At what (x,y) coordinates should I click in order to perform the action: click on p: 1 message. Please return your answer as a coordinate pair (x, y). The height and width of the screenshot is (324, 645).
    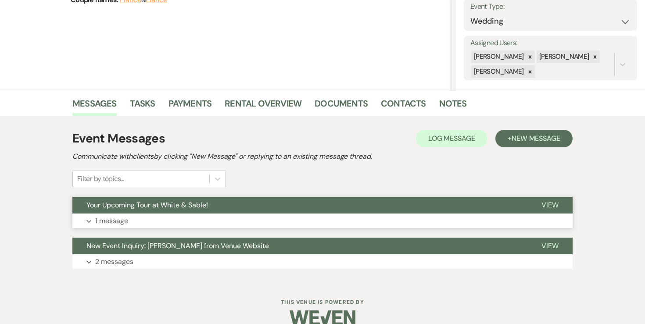
    Looking at the image, I should click on (111, 221).